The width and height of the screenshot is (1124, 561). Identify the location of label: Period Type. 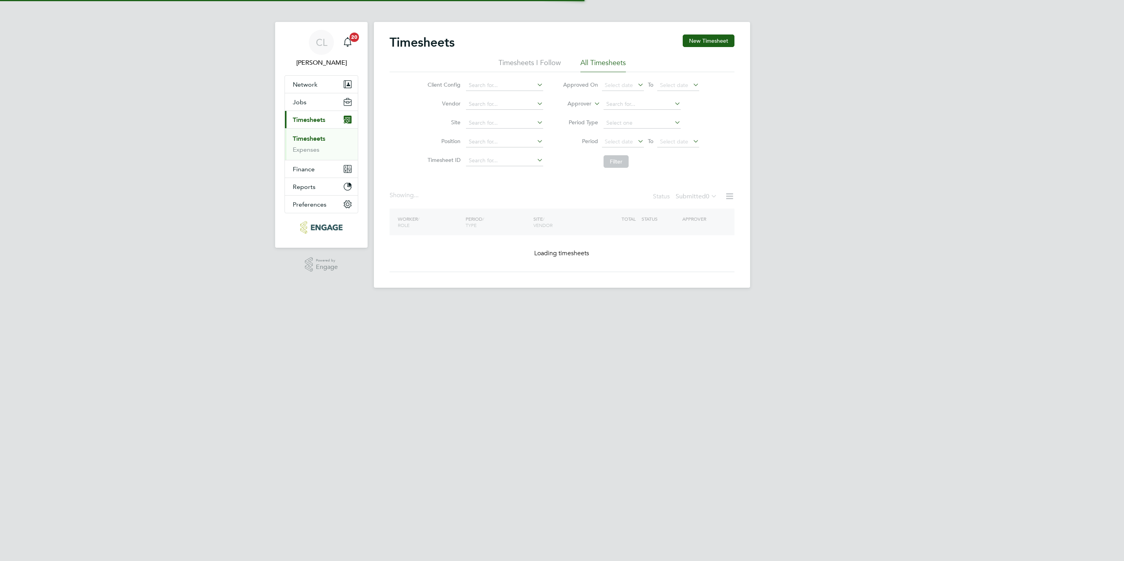
(581, 122).